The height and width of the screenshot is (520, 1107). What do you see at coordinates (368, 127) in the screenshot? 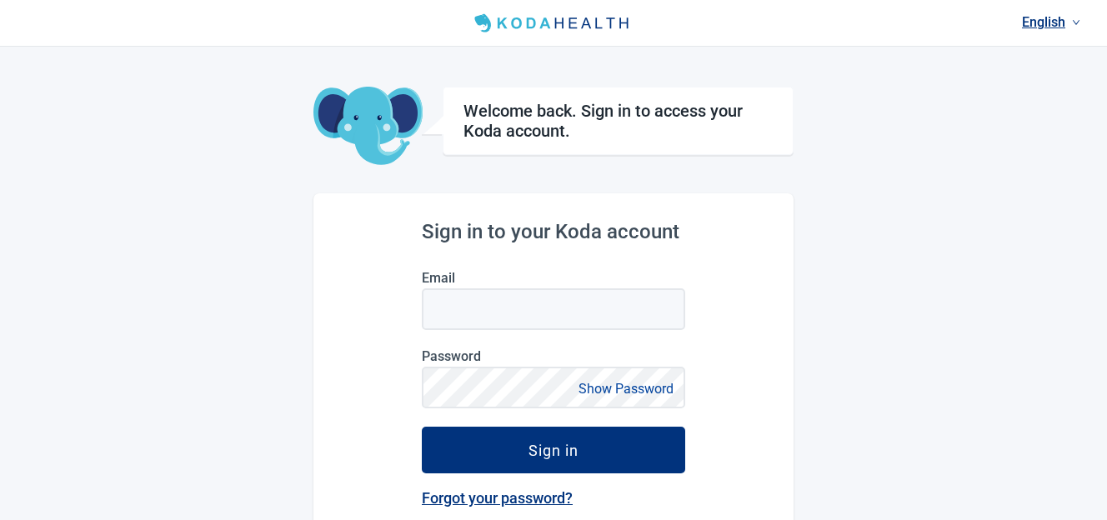
I see `img: Koda Elephant` at bounding box center [368, 127].